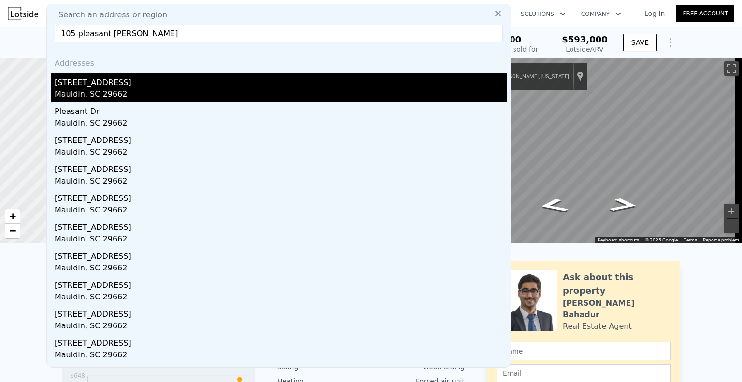  What do you see at coordinates (592, 151) in the screenshot?
I see `div: Street View` at bounding box center [592, 151].